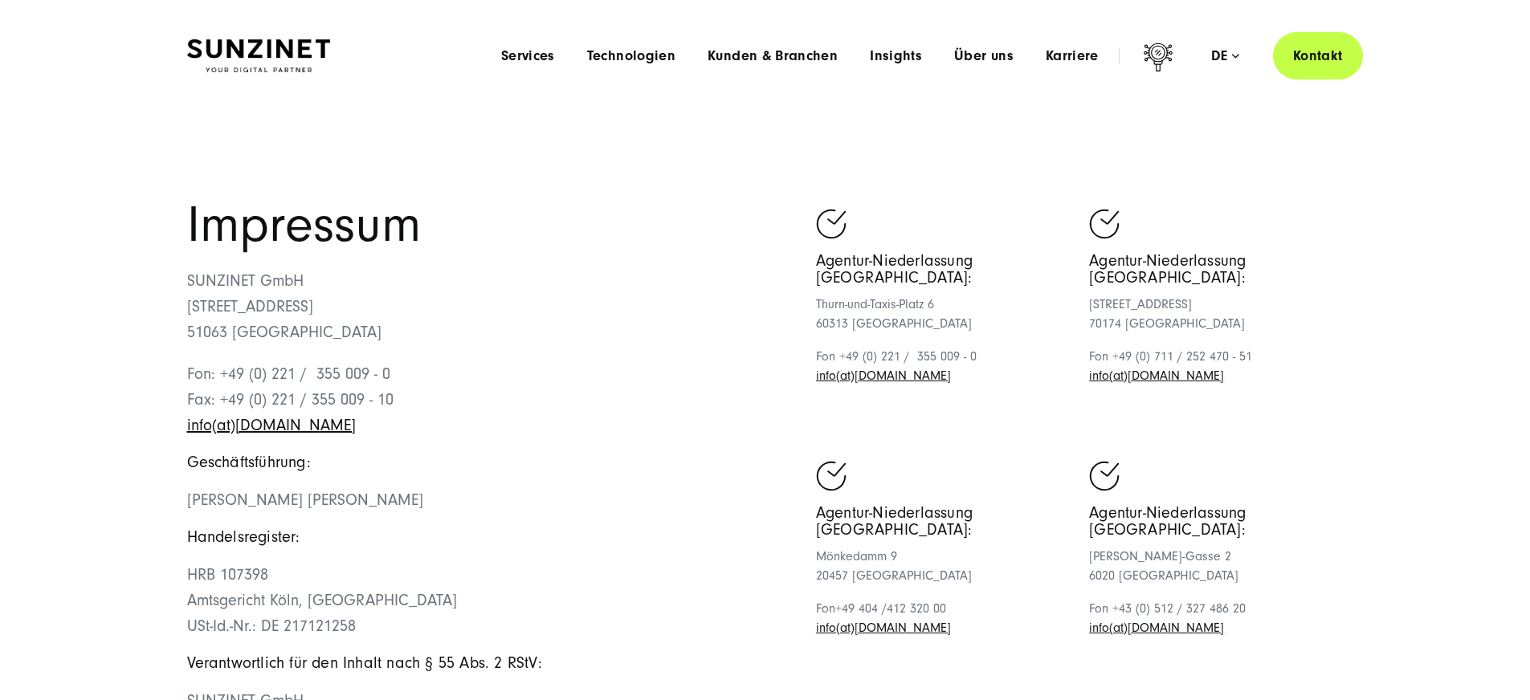 The height and width of the screenshot is (700, 1530). I want to click on h5: Geschäftsführung:, so click(476, 462).